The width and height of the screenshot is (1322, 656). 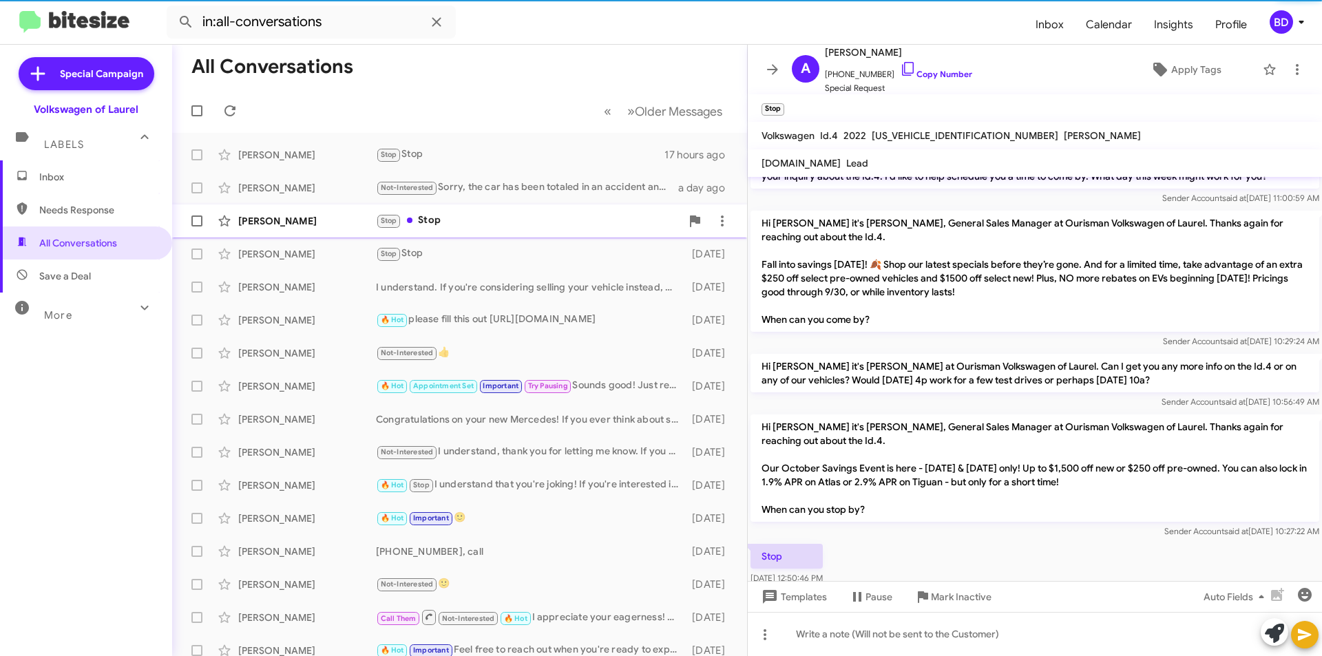 I want to click on button: Auto Fields, so click(x=1237, y=597).